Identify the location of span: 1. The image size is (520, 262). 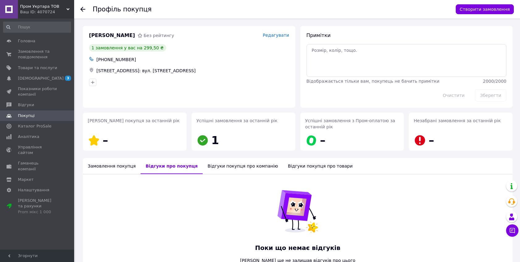
(215, 140).